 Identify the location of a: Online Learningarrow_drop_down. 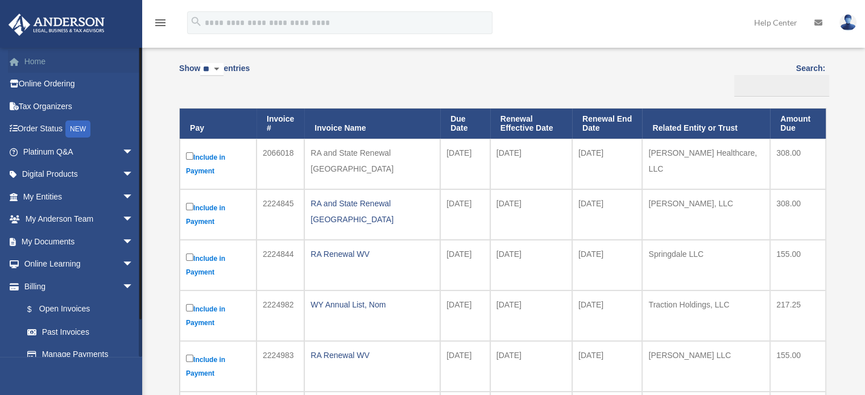
(79, 264).